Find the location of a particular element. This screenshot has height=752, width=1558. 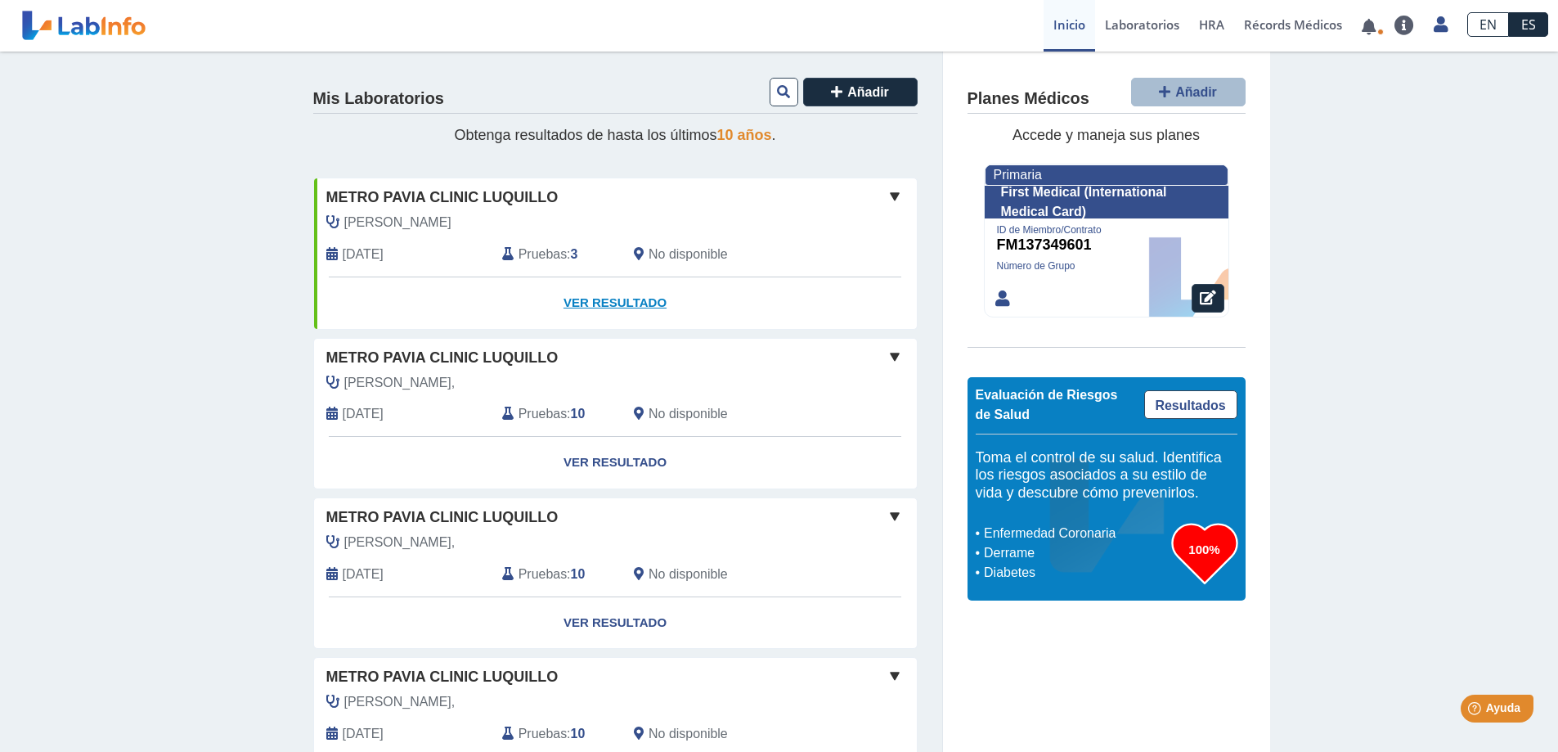

h3: 100% is located at coordinates (1205, 549).